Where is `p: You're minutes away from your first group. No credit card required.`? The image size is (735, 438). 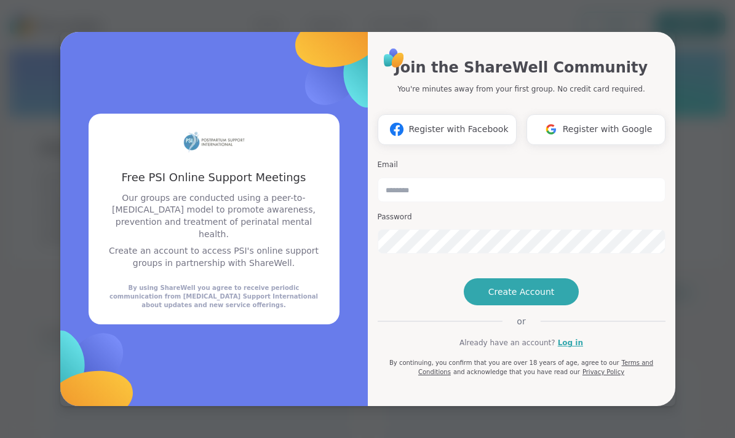
p: You're minutes away from your first group. No credit card required. is located at coordinates (521, 89).